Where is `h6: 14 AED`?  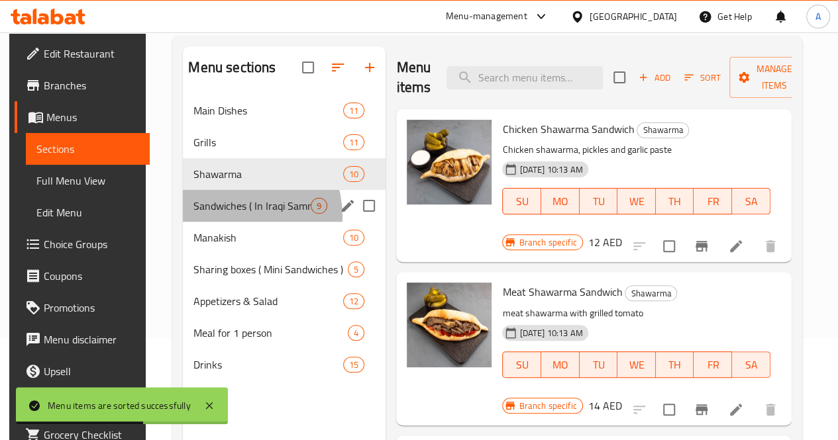
h6: 14 AED is located at coordinates (604, 406).